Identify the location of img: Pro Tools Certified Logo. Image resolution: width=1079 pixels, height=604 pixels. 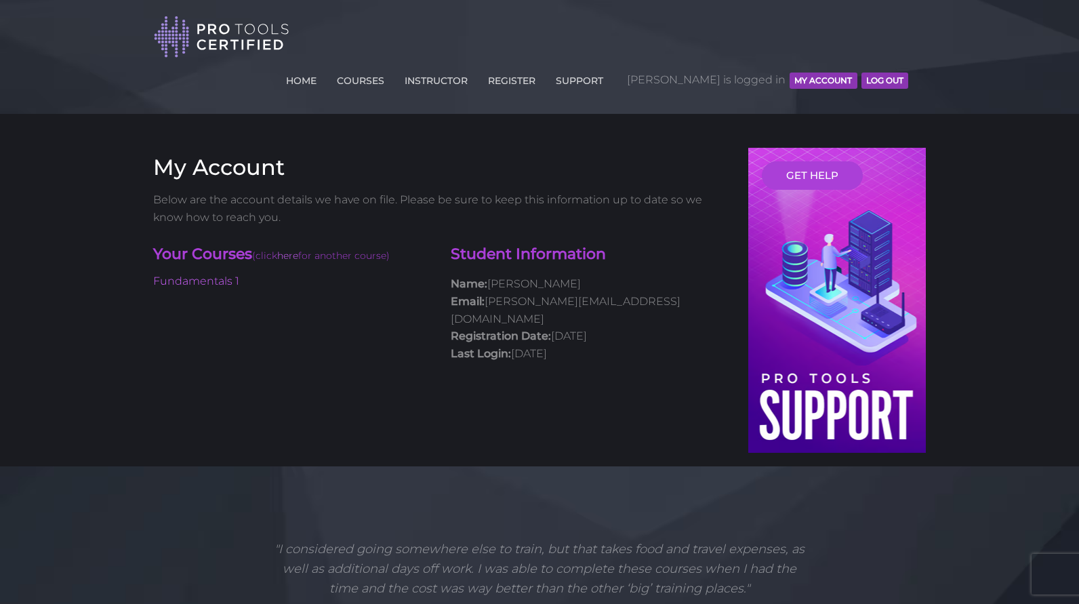
(222, 37).